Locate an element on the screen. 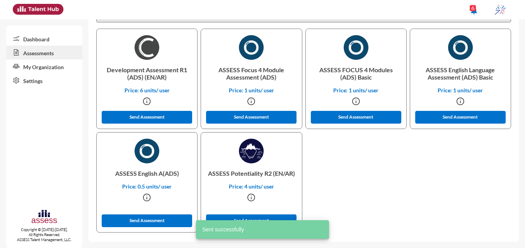 The image size is (525, 248). a: Settings is located at coordinates (44, 80).